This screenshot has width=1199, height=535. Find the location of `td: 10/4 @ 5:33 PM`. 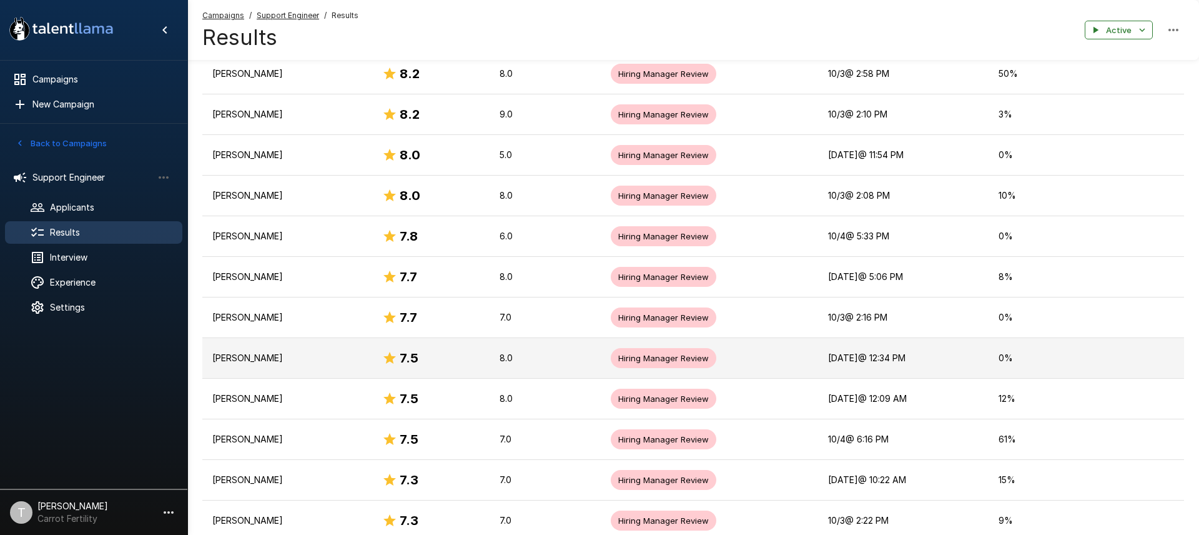

td: 10/4 @ 5:33 PM is located at coordinates (903, 236).